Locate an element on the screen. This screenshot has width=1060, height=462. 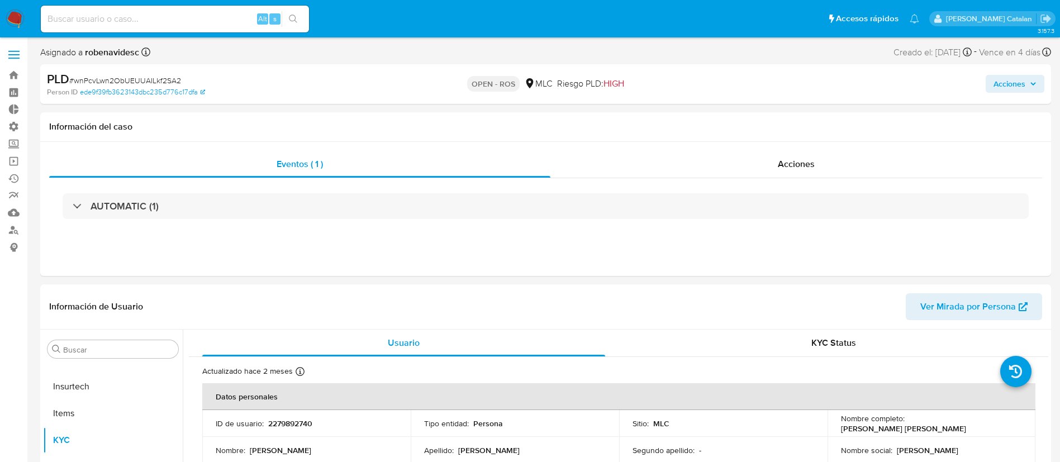
button: Items is located at coordinates (113, 413).